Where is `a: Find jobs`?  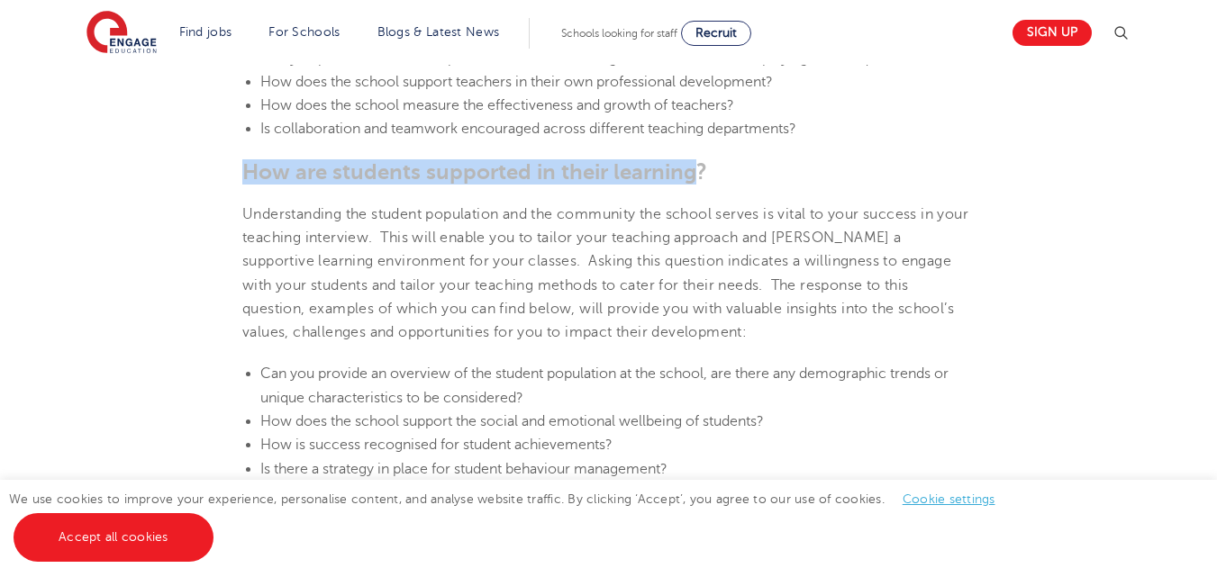
a: Find jobs is located at coordinates (205, 32).